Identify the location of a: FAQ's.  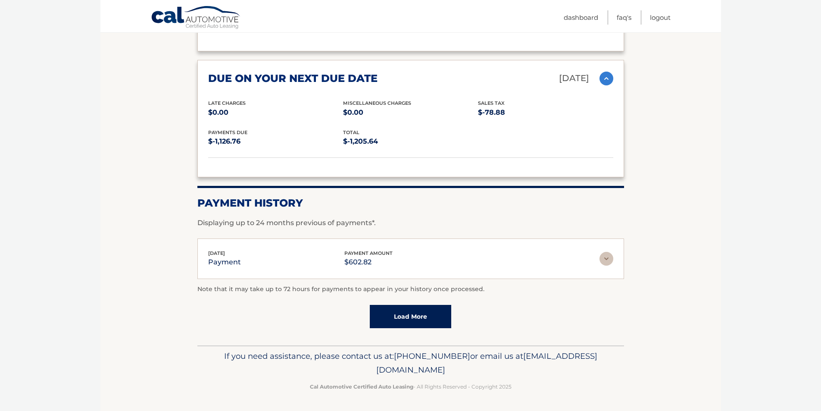
(624, 17).